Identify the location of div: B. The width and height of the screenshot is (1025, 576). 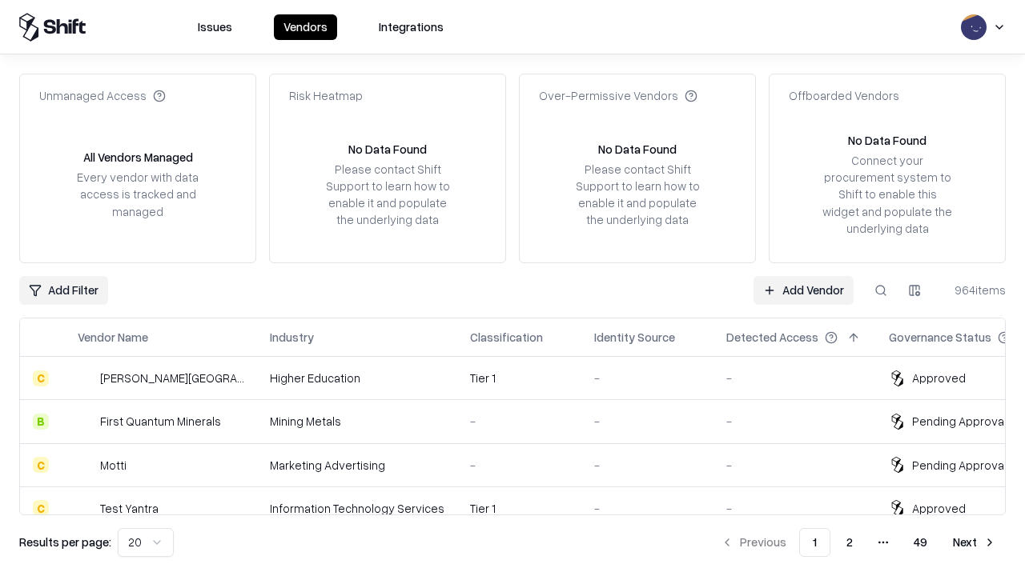
(41, 422).